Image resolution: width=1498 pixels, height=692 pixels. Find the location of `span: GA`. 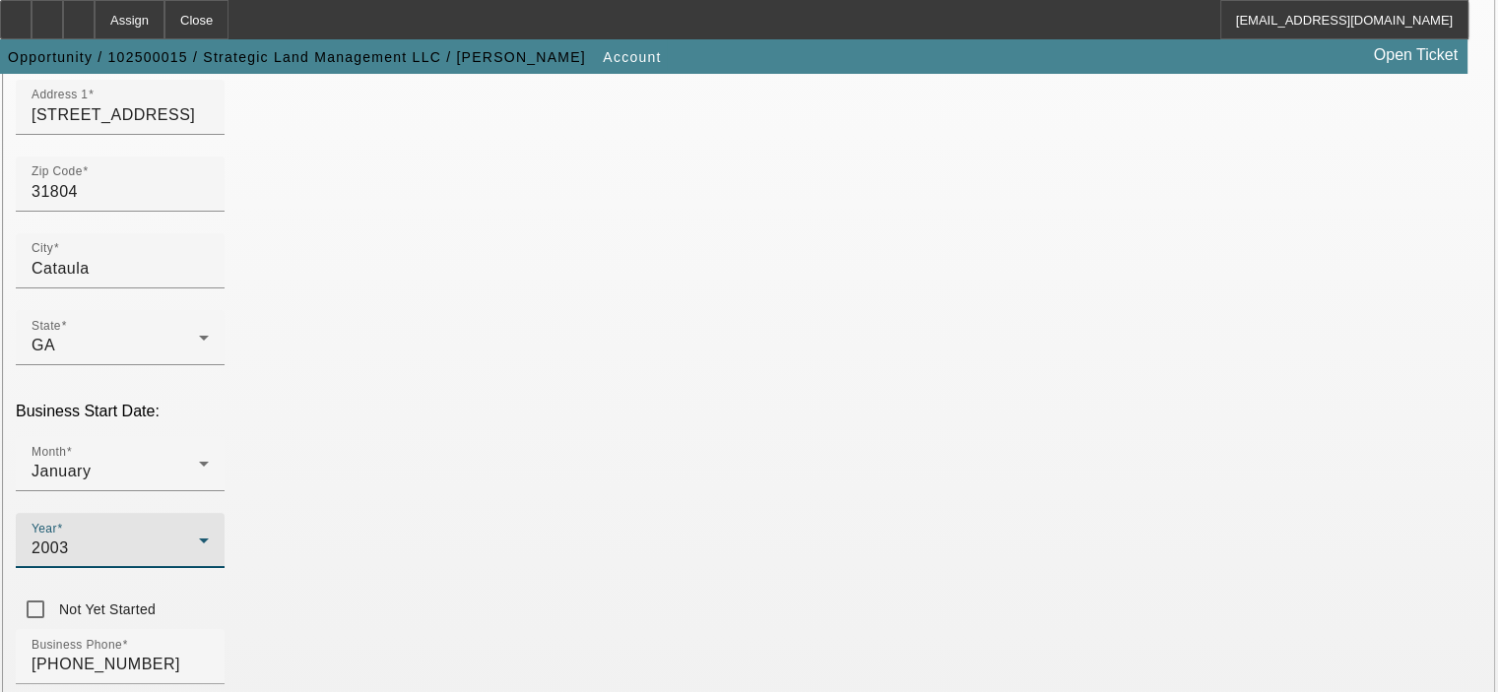

span: GA is located at coordinates (43, 345).